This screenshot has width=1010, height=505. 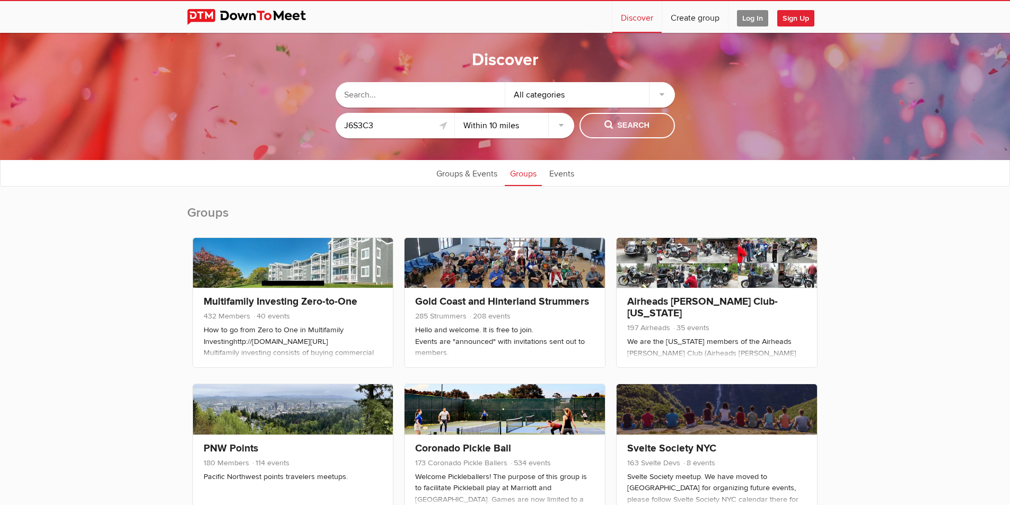 I want to click on span: 534 events, so click(x=530, y=463).